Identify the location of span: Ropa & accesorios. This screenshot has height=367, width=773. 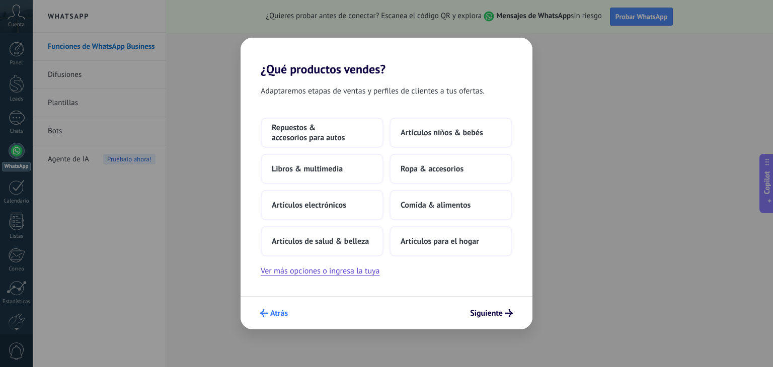
(432, 169).